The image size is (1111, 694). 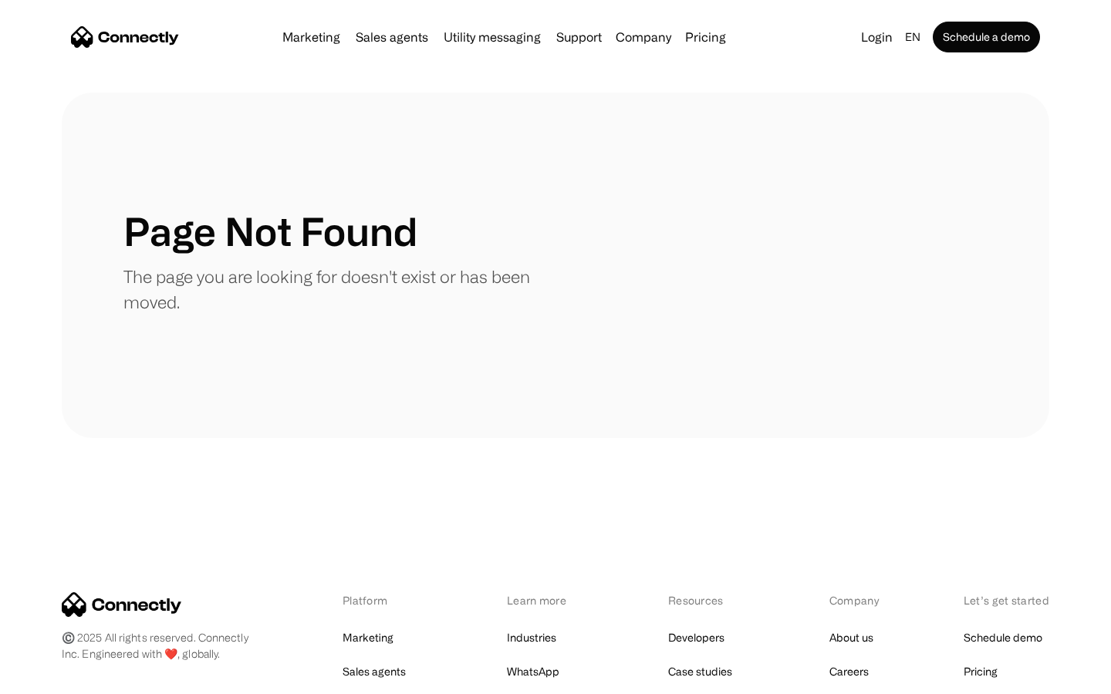 What do you see at coordinates (849, 672) in the screenshot?
I see `a: Careers` at bounding box center [849, 672].